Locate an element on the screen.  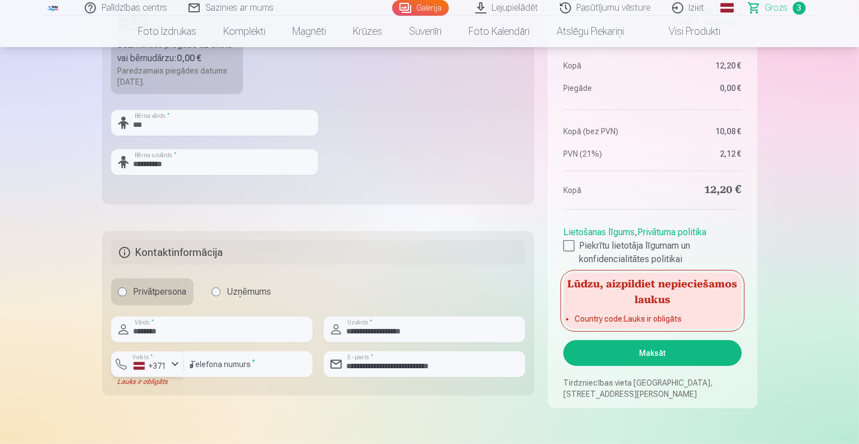
label: Privātpersona is located at coordinates (152, 292).